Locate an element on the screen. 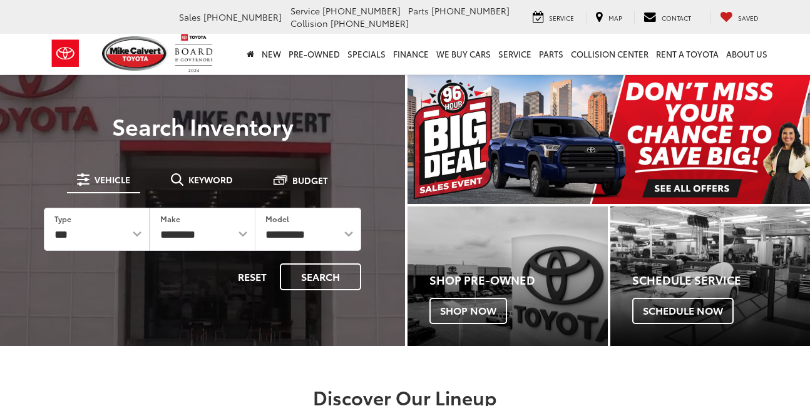 The image size is (810, 406). div: carousel slide number 1 of 1 is located at coordinates (609, 140).